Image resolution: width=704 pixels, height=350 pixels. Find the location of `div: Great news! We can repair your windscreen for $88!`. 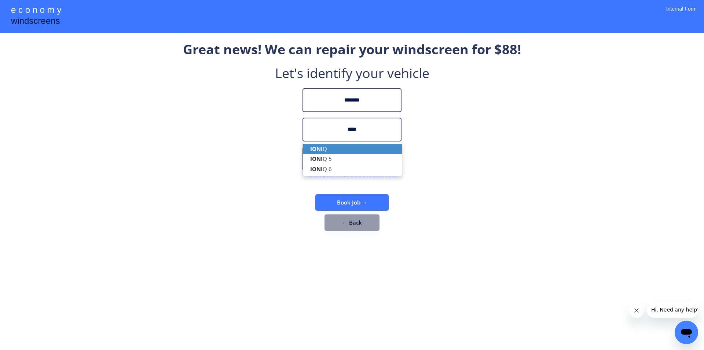

div: Great news! We can repair your windscreen for $88! is located at coordinates (352, 49).